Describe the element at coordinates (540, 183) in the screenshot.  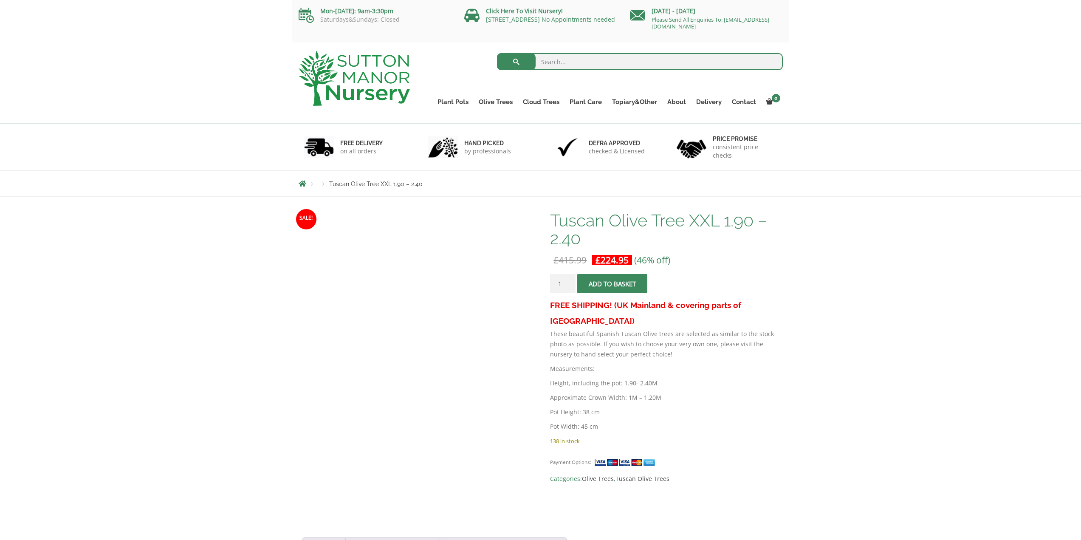
I see `nav: Breadcrumbs` at that location.